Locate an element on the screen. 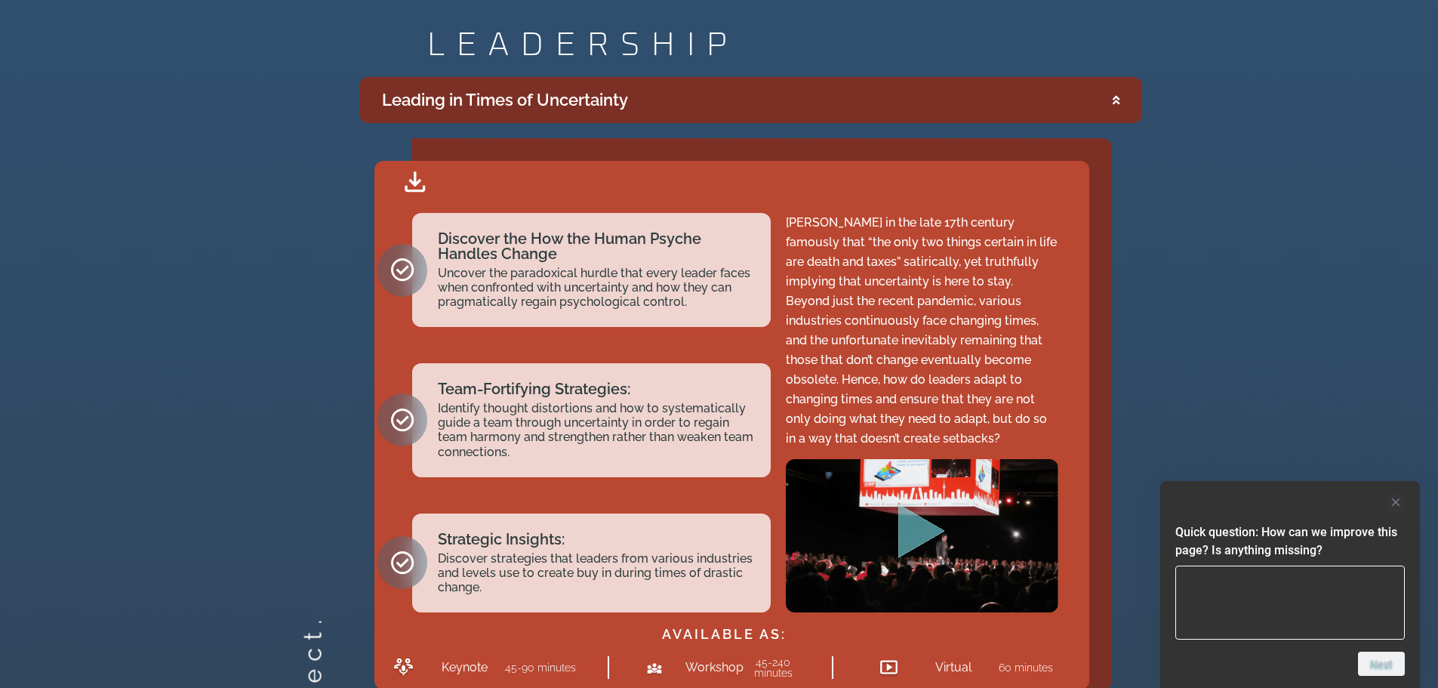 The width and height of the screenshot is (1438, 688). h2: 45-90 minutes is located at coordinates (541, 667).